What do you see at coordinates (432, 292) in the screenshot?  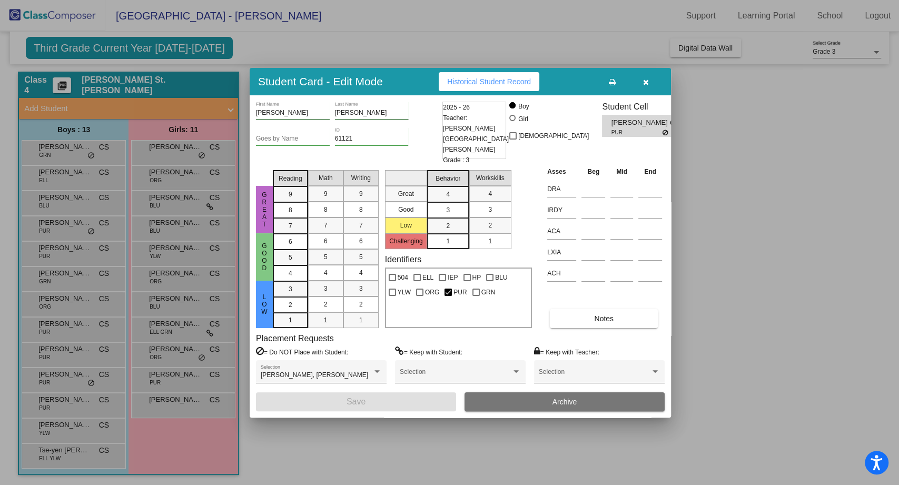 I see `span: ORG` at bounding box center [432, 292].